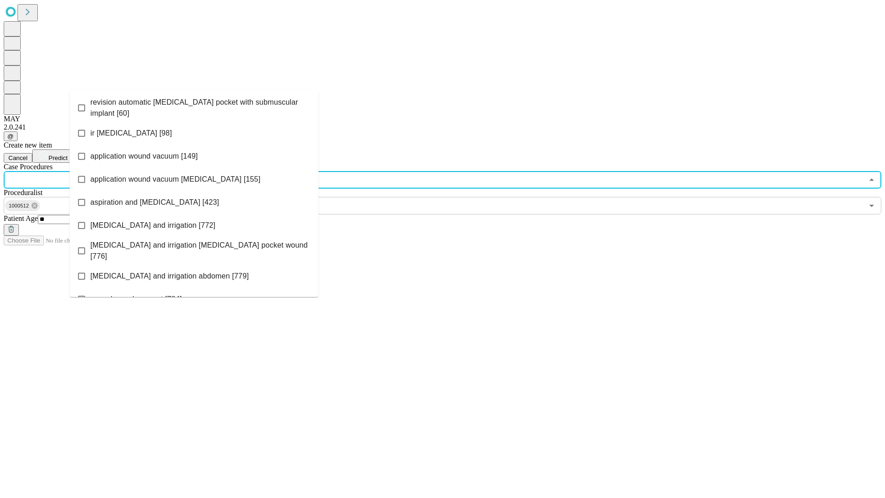 Image resolution: width=885 pixels, height=498 pixels. Describe the element at coordinates (136, 299) in the screenshot. I see `span: wound vac placement [784]` at that location.